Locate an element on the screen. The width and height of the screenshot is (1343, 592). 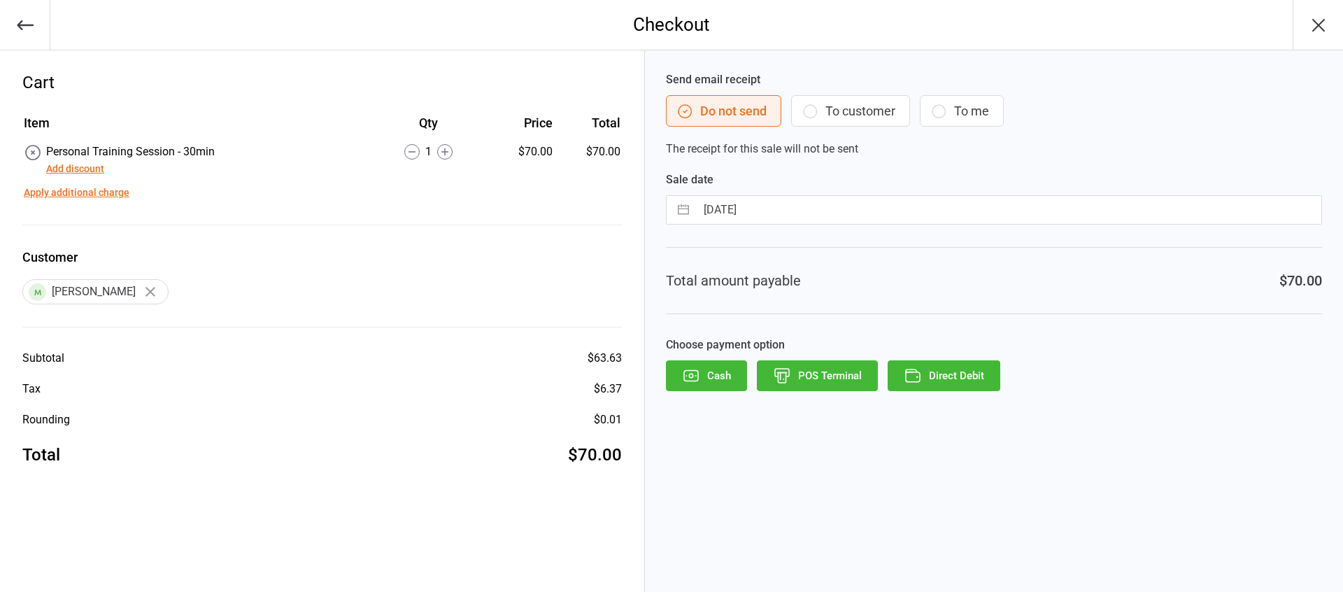
span: Personal Training Session - 30min is located at coordinates (130, 151).